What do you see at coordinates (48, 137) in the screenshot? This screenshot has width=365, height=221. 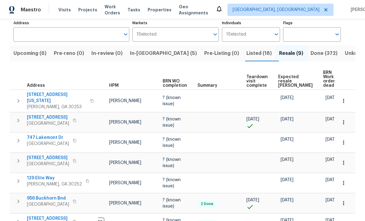 I see `span: 747 Lakemont Dr` at bounding box center [48, 137].